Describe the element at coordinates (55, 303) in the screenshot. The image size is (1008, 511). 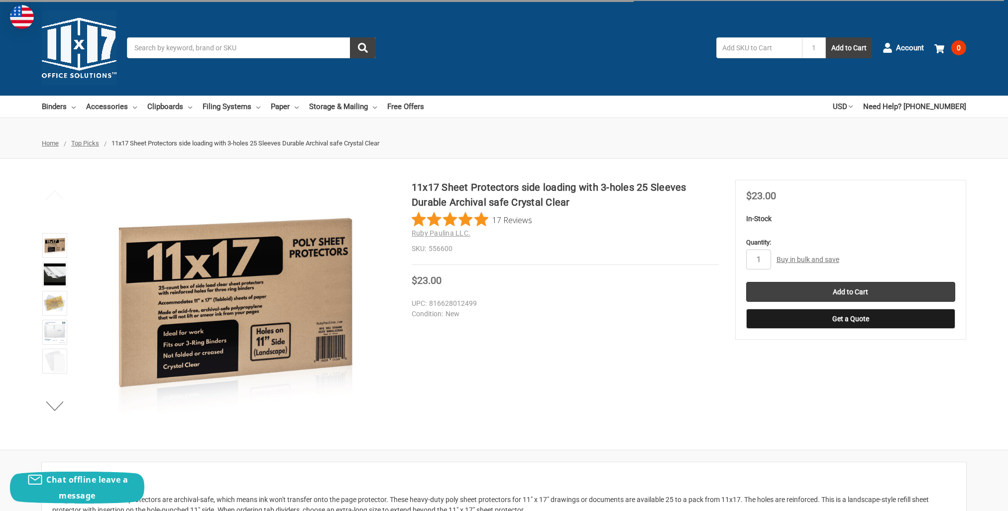
I see `img: 11x17 Sheet Protector Poly with holes on 11" side 556600` at that location.